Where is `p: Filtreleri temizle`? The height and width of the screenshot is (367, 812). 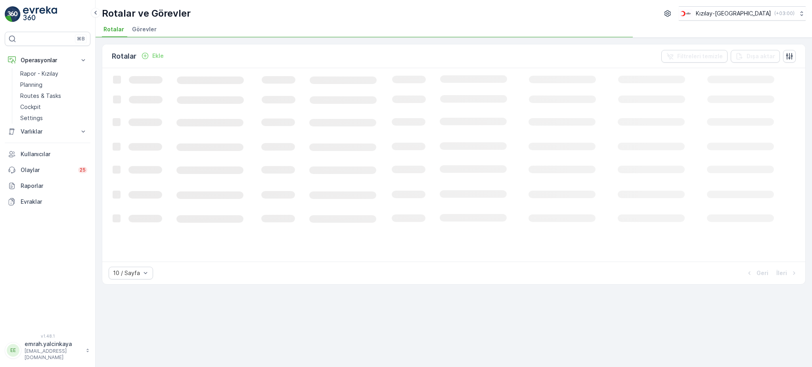
p: Filtreleri temizle is located at coordinates (700, 56).